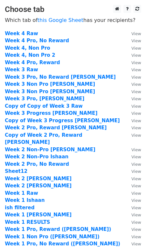 This screenshot has width=146, height=247. I want to click on a: Week 2 Non-Pro Ishaan, so click(36, 157).